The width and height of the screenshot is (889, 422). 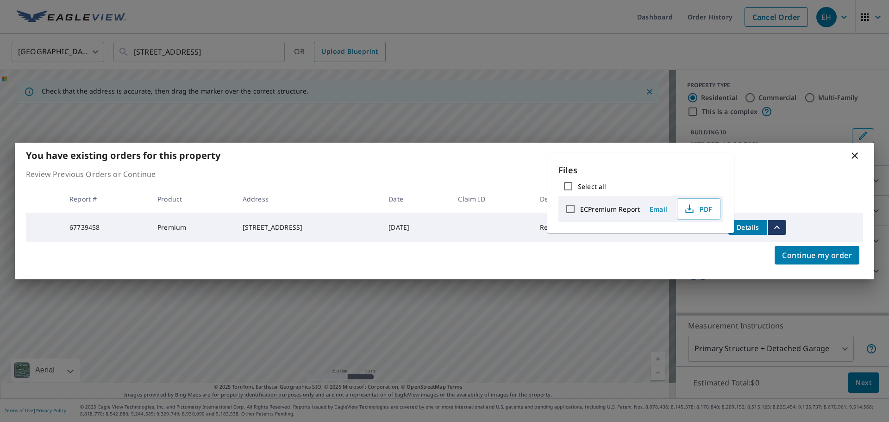 What do you see at coordinates (106, 227) in the screenshot?
I see `td: 67739458` at bounding box center [106, 227].